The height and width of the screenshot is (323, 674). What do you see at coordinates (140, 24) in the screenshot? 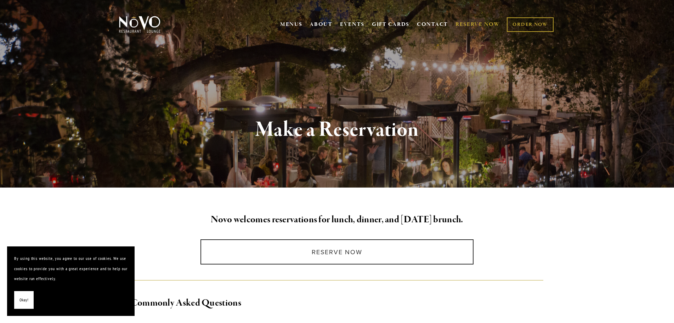
I see `img: Novo Restaurant &amp; Lounge` at bounding box center [140, 24].